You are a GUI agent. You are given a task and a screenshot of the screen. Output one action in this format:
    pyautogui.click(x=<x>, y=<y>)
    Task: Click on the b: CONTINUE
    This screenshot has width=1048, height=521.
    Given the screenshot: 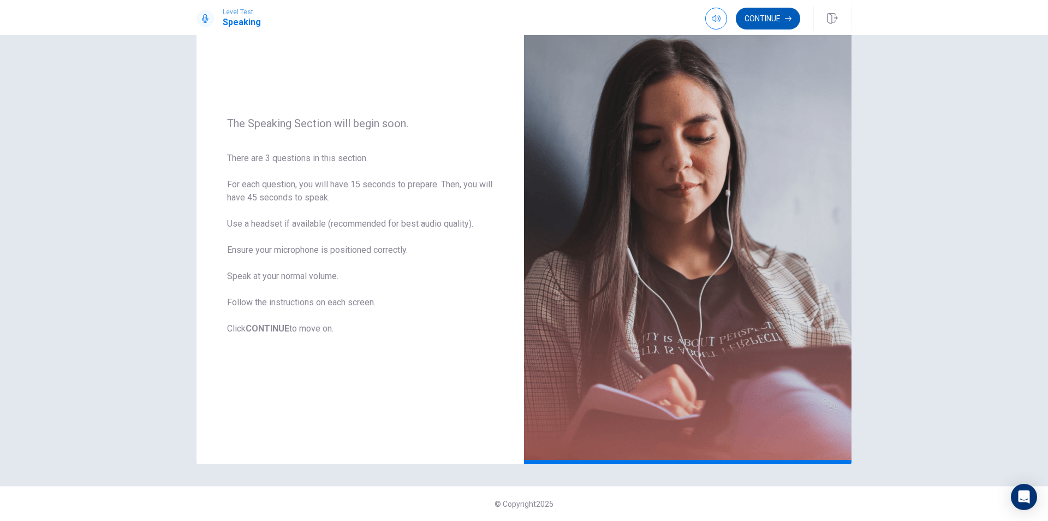 What is the action you would take?
    pyautogui.click(x=268, y=328)
    